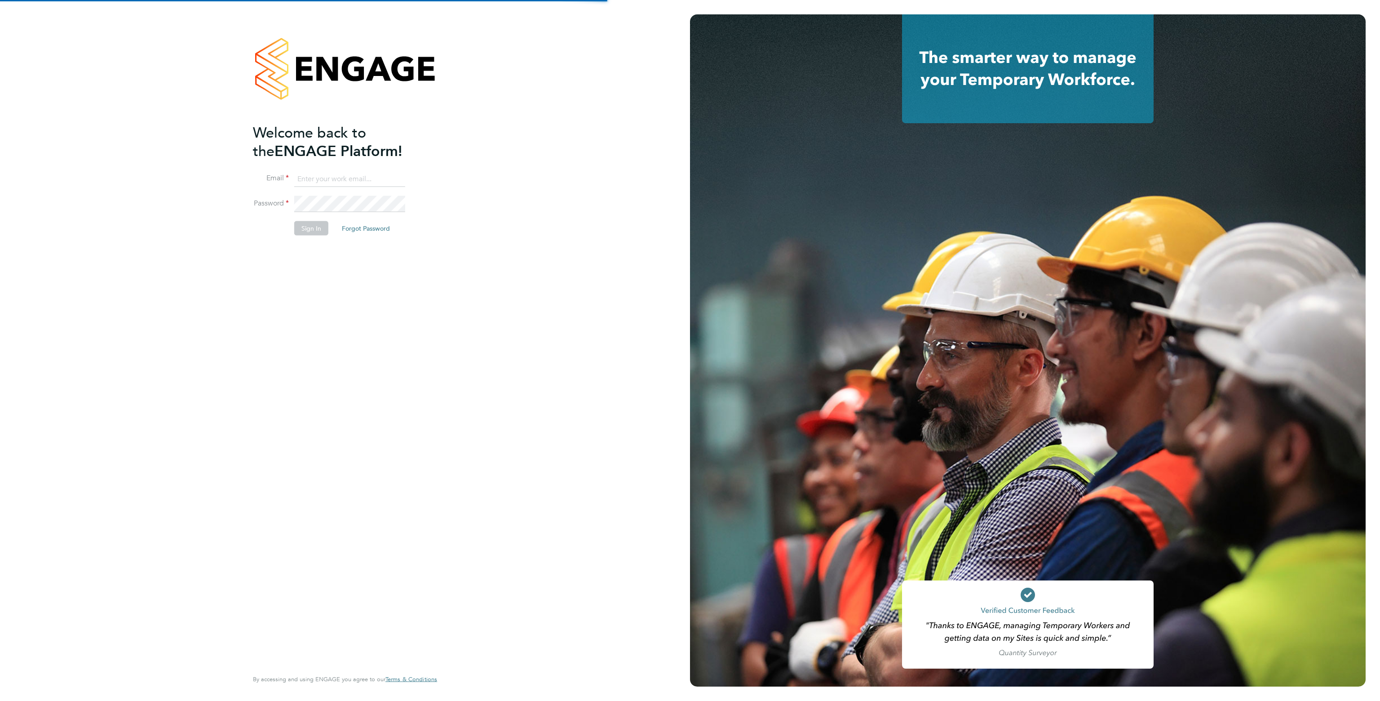  Describe the element at coordinates (350, 179) in the screenshot. I see `input: Enter your work email...` at that location.